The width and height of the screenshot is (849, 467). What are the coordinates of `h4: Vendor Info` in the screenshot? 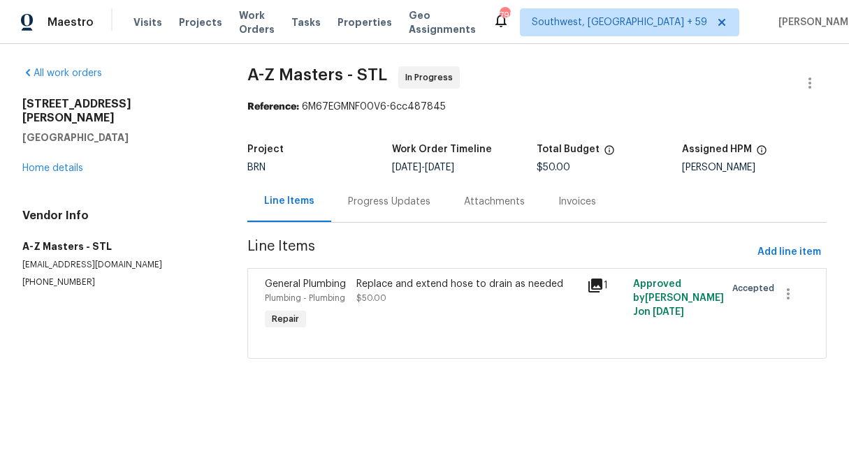 It's located at (118, 216).